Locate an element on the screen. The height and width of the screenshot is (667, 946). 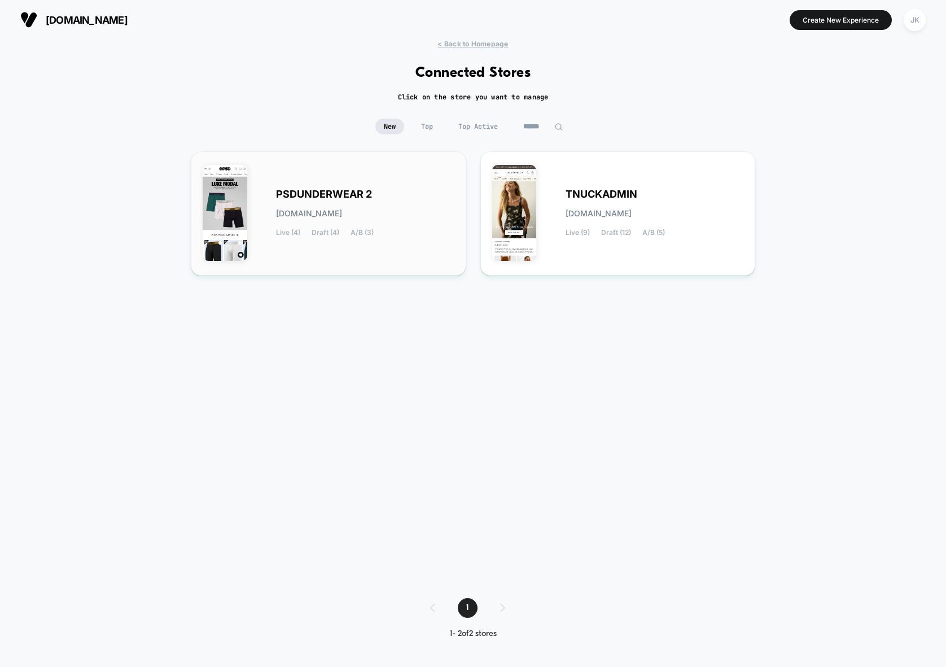
span: A/B (3) is located at coordinates (362, 233).